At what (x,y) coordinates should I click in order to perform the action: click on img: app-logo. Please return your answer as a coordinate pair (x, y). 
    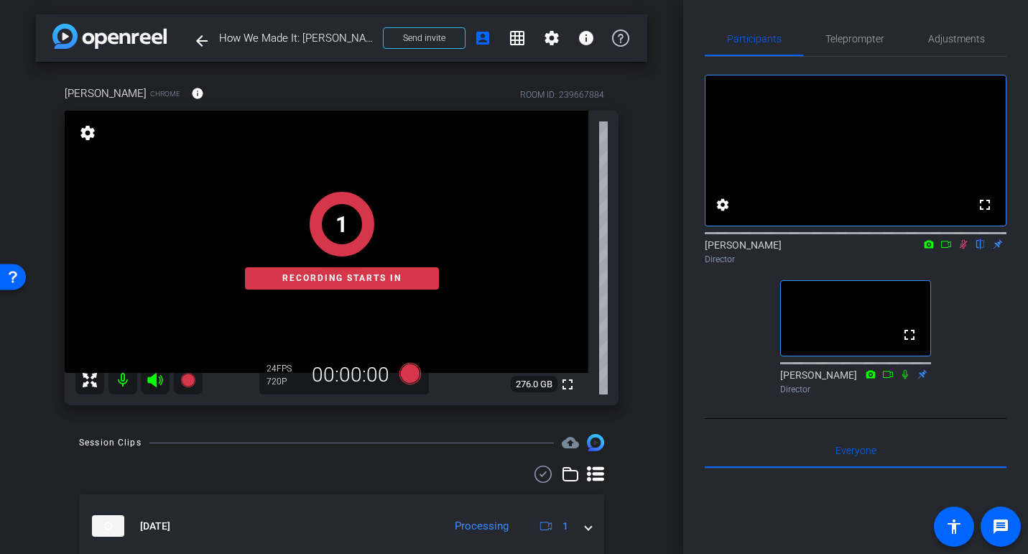
    Looking at the image, I should click on (109, 36).